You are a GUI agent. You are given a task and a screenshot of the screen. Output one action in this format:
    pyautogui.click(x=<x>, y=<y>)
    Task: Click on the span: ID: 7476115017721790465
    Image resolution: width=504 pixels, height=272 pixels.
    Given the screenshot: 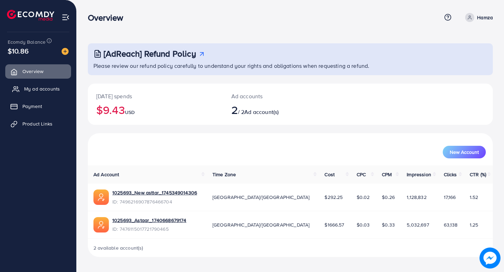 What is the action you would take?
    pyautogui.click(x=149, y=229)
    